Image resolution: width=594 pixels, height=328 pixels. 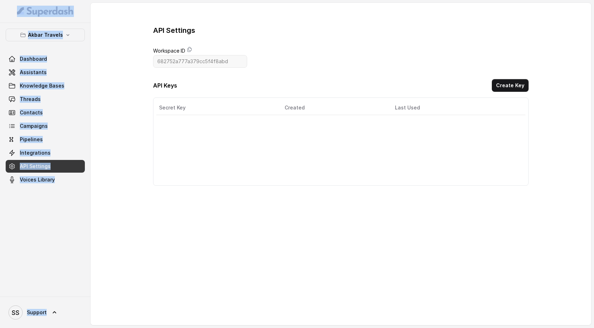 What do you see at coordinates (510, 86) in the screenshot?
I see `button: Create Key` at bounding box center [510, 86].